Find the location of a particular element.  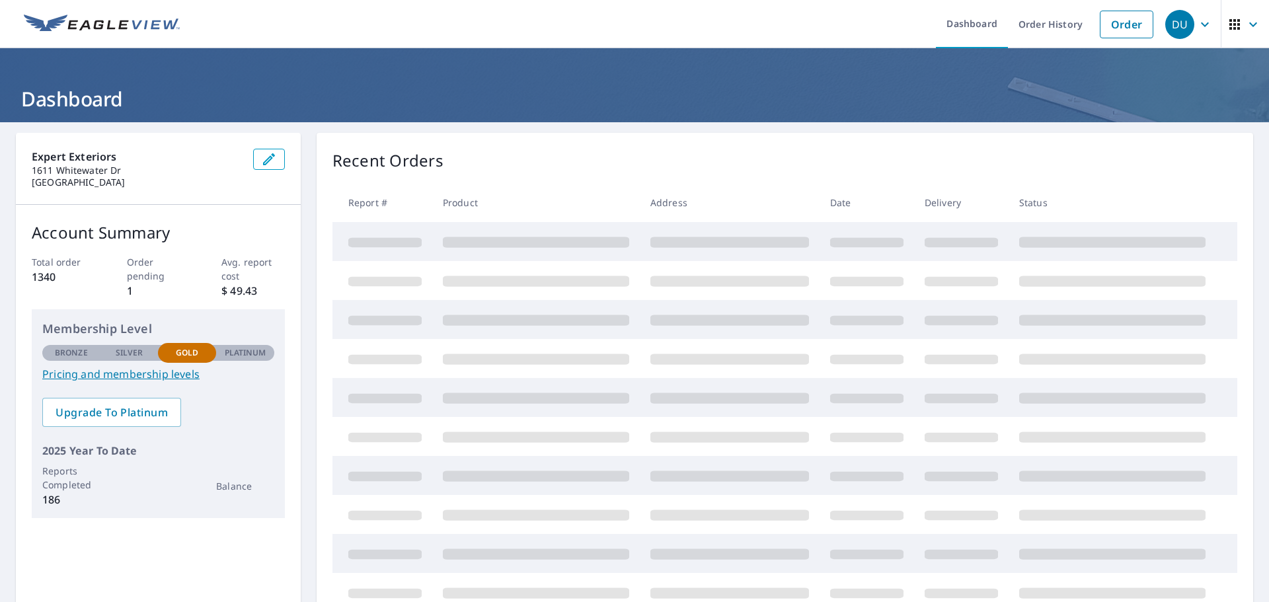

p: Reports Completed is located at coordinates (71, 478).